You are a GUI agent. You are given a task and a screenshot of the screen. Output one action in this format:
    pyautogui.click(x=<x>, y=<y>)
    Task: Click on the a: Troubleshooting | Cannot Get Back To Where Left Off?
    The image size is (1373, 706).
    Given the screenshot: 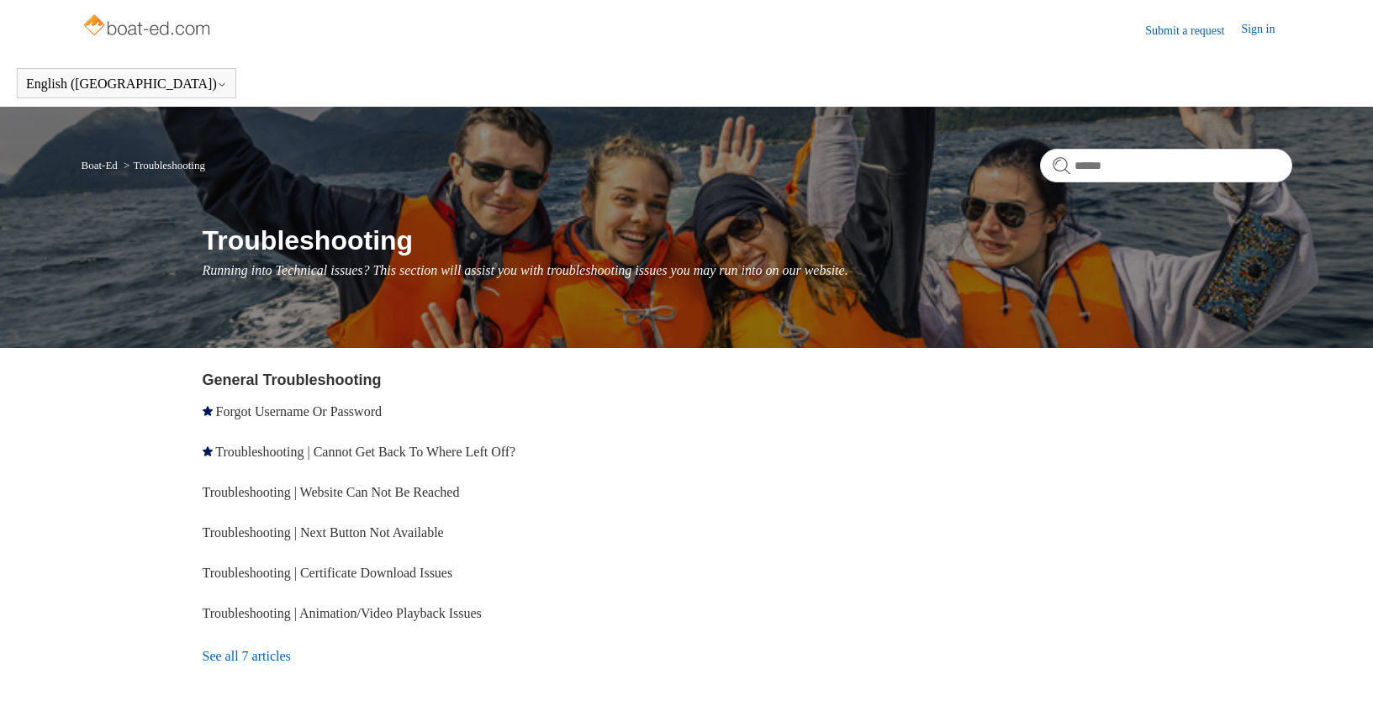 What is the action you would take?
    pyautogui.click(x=365, y=451)
    